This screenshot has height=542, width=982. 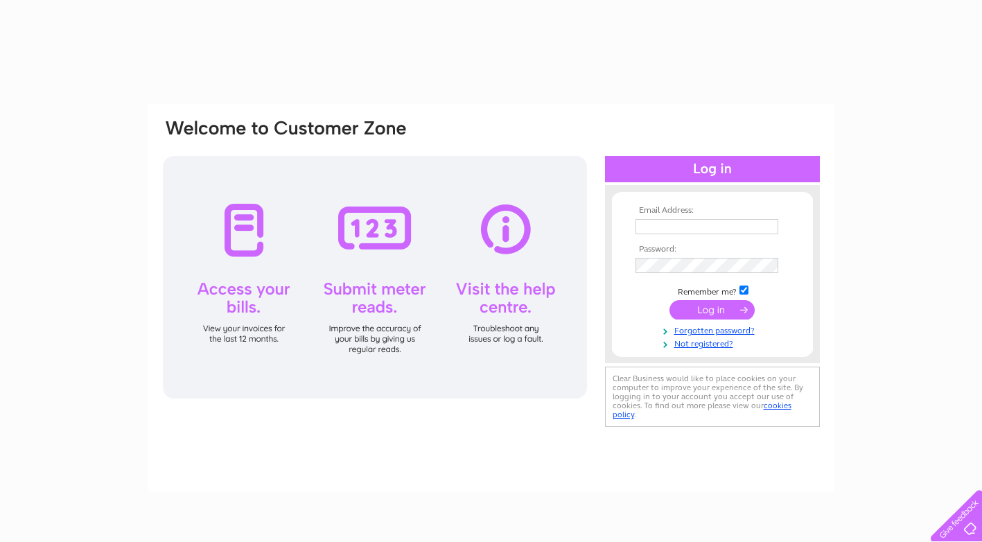 I want to click on a: cookies policy, so click(x=702, y=410).